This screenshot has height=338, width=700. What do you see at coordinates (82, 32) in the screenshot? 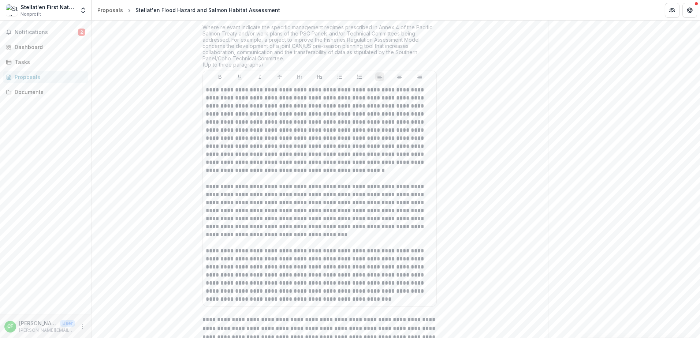
I see `span: 2` at bounding box center [82, 32].